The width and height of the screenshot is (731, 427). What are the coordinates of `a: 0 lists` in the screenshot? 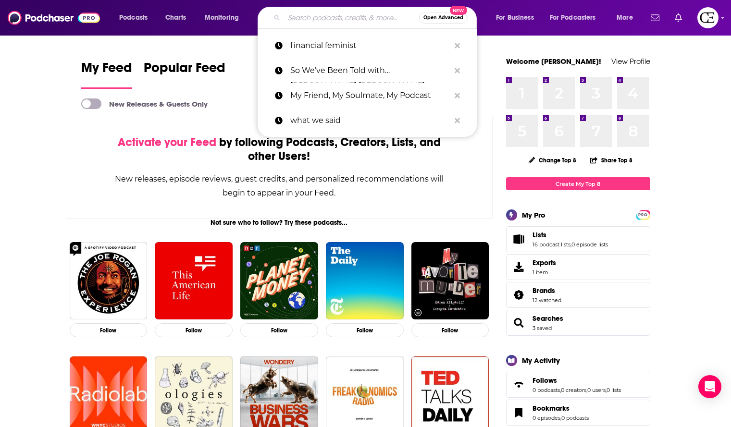 It's located at (613, 390).